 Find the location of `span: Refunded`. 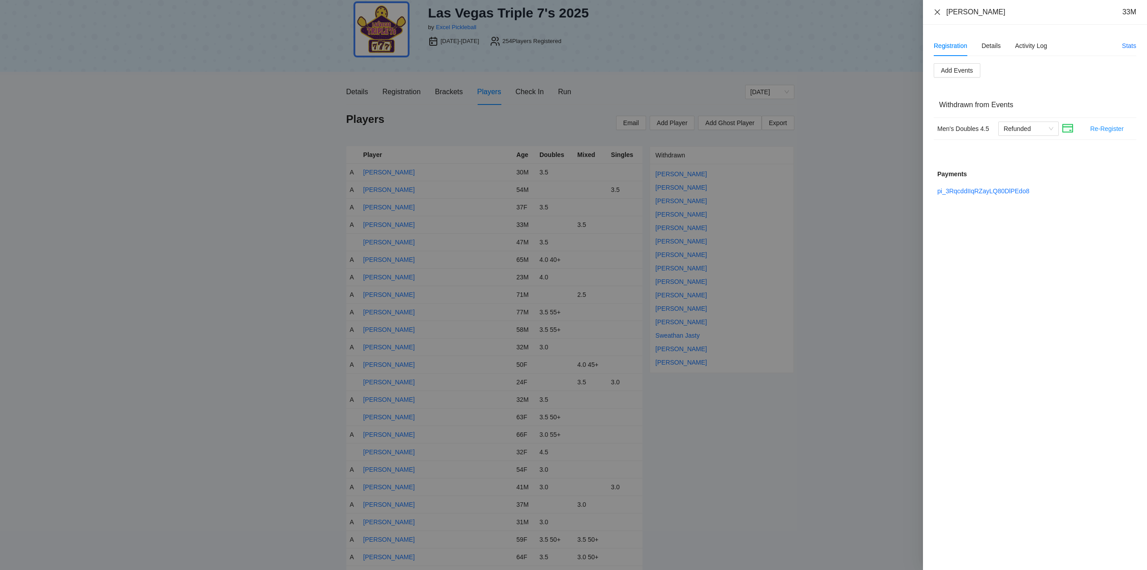

span: Refunded is located at coordinates (1028, 129).